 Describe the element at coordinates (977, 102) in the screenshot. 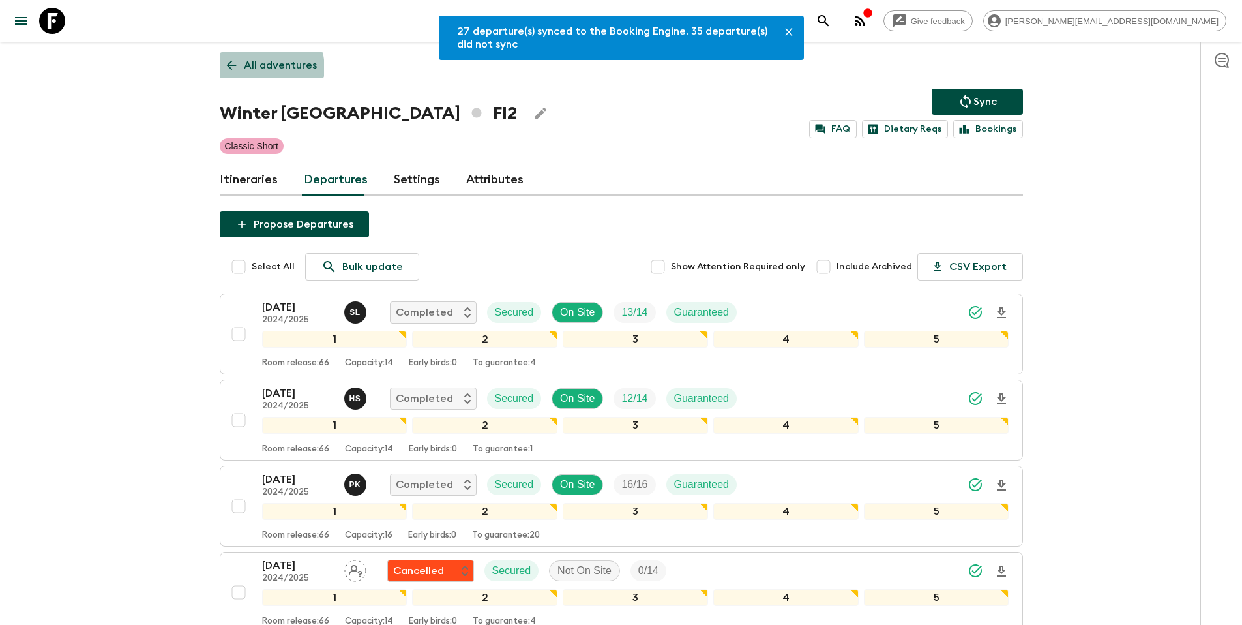

I see `button: Sync adventure departures to the booking engine` at that location.